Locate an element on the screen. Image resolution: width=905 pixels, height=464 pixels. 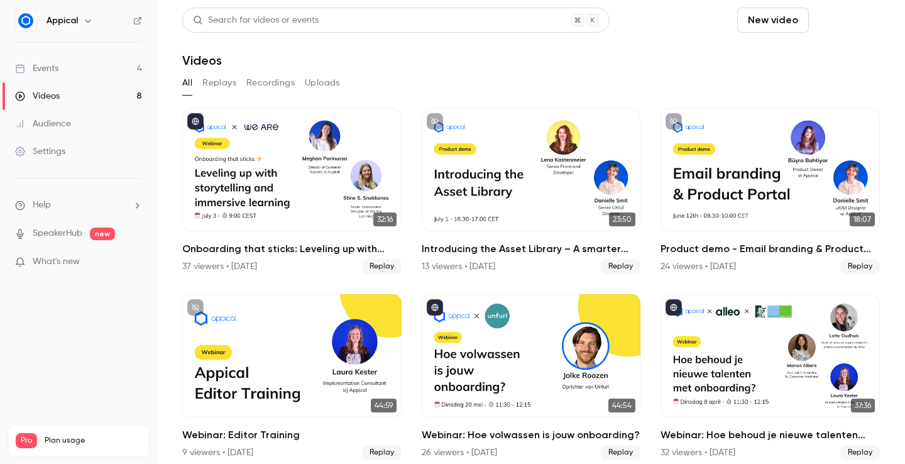
h2: Onboarding that sticks: Leveling up with storytelling and immersive learning is located at coordinates (292, 249).